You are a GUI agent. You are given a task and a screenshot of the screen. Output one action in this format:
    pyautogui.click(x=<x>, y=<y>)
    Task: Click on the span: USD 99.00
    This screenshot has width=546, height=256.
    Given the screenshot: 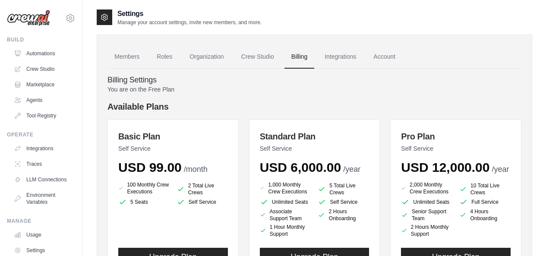 What is the action you would take?
    pyautogui.click(x=150, y=167)
    